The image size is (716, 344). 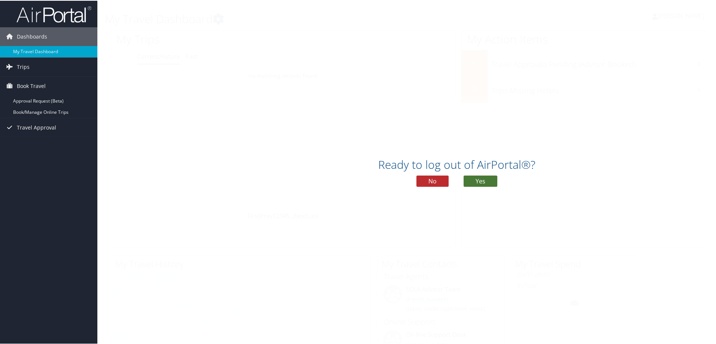 What do you see at coordinates (54, 13) in the screenshot?
I see `img: airportal-logo.png` at bounding box center [54, 13].